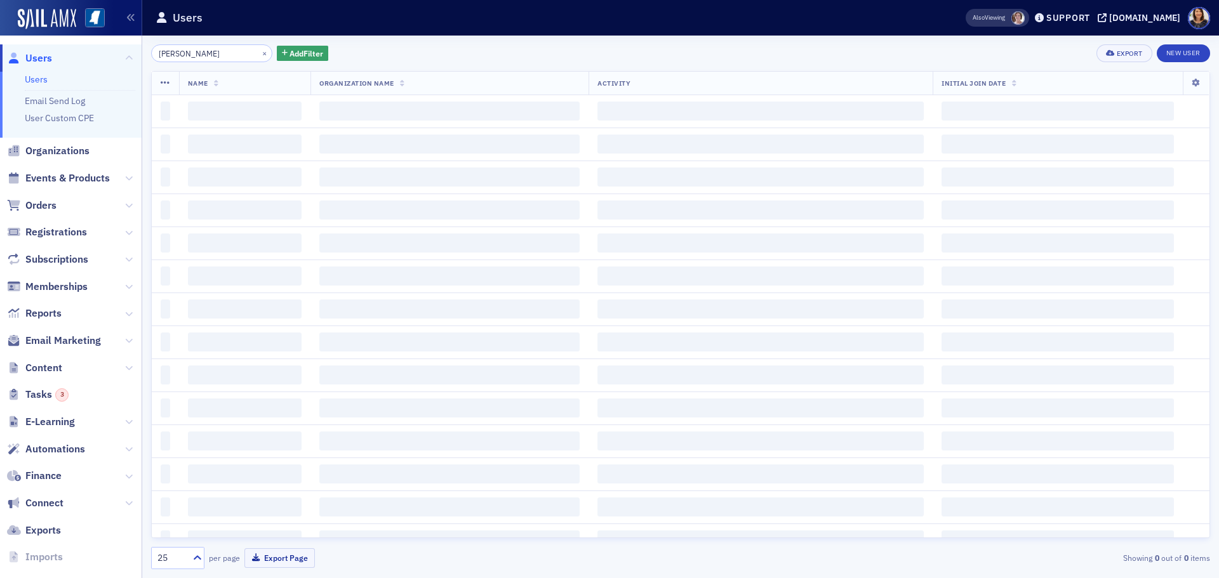 This screenshot has height=578, width=1219. What do you see at coordinates (1124, 53) in the screenshot?
I see `button: Export` at bounding box center [1124, 53].